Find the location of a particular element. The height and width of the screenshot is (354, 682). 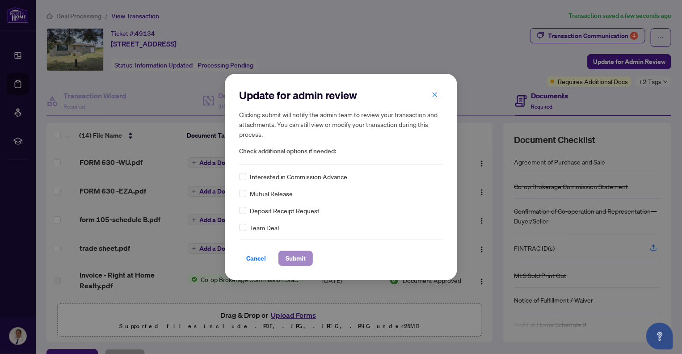

span: Interested in Commission Advance is located at coordinates (299, 177).